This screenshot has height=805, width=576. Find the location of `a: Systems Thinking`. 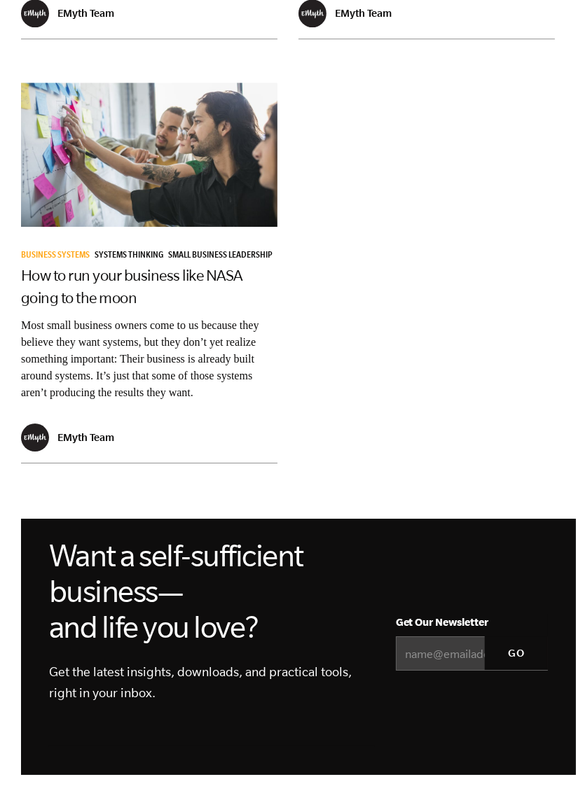

a: Systems Thinking is located at coordinates (131, 256).